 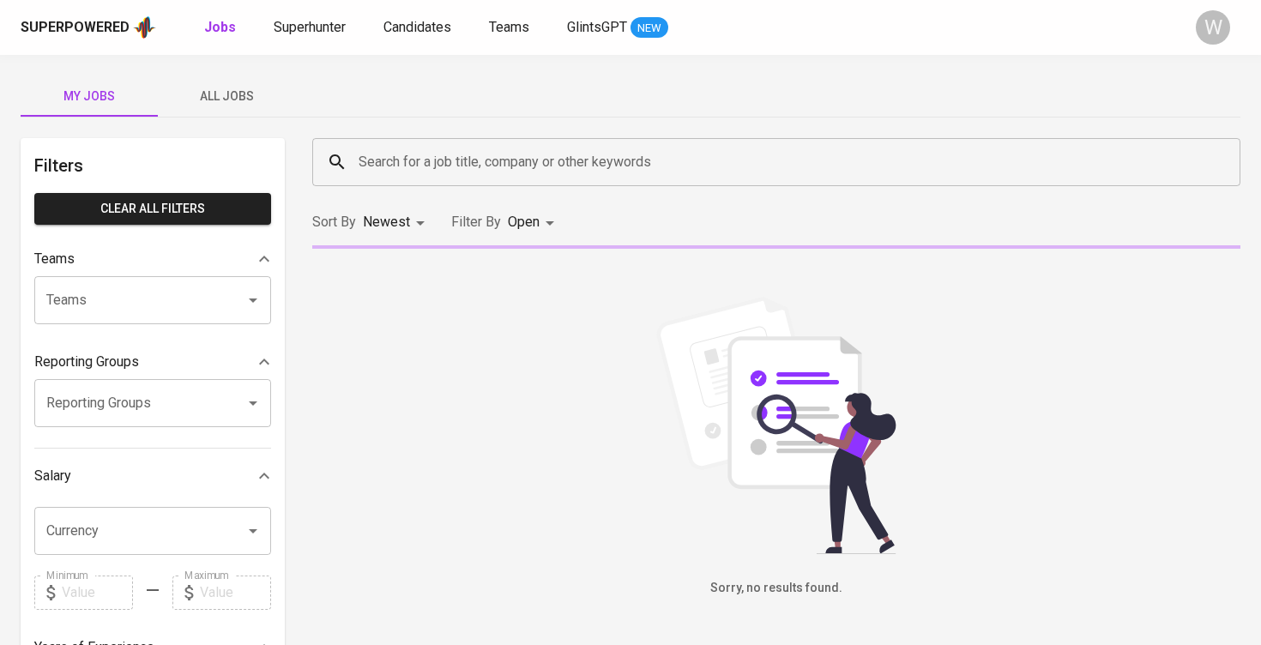 What do you see at coordinates (533, 222) in the screenshot?
I see `div: Open` at bounding box center [533, 222].